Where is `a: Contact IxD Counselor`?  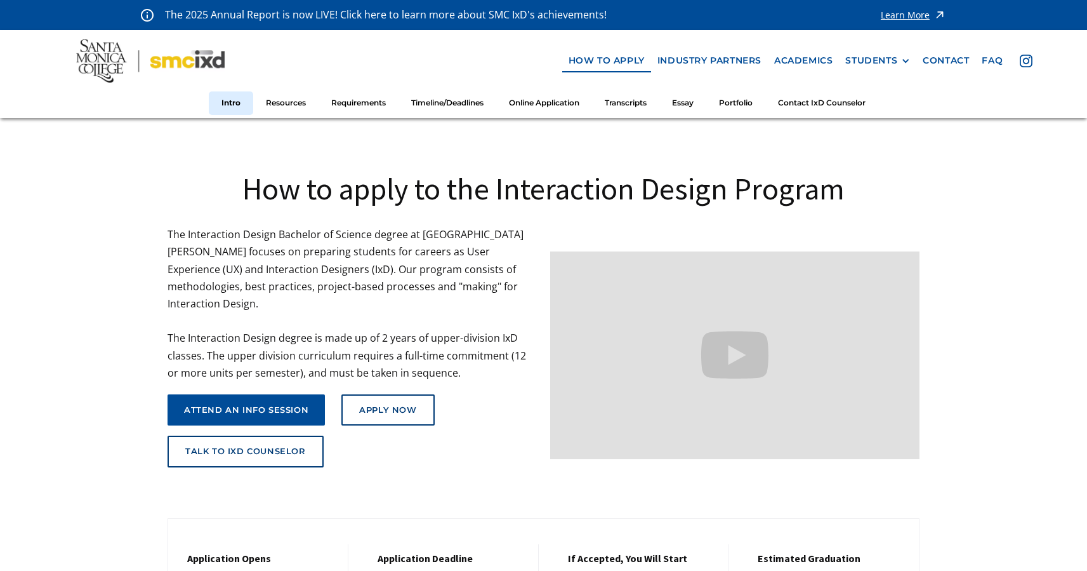
a: Contact IxD Counselor is located at coordinates (822, 103).